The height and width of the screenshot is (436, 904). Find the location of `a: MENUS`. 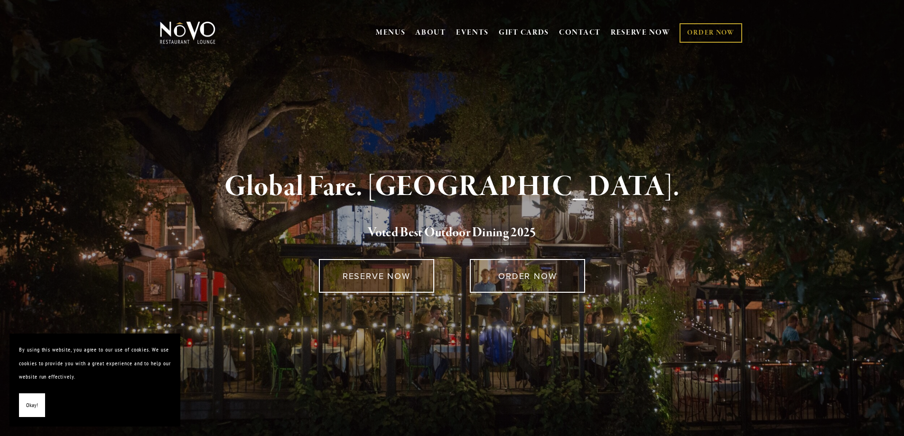

a: MENUS is located at coordinates (391, 33).